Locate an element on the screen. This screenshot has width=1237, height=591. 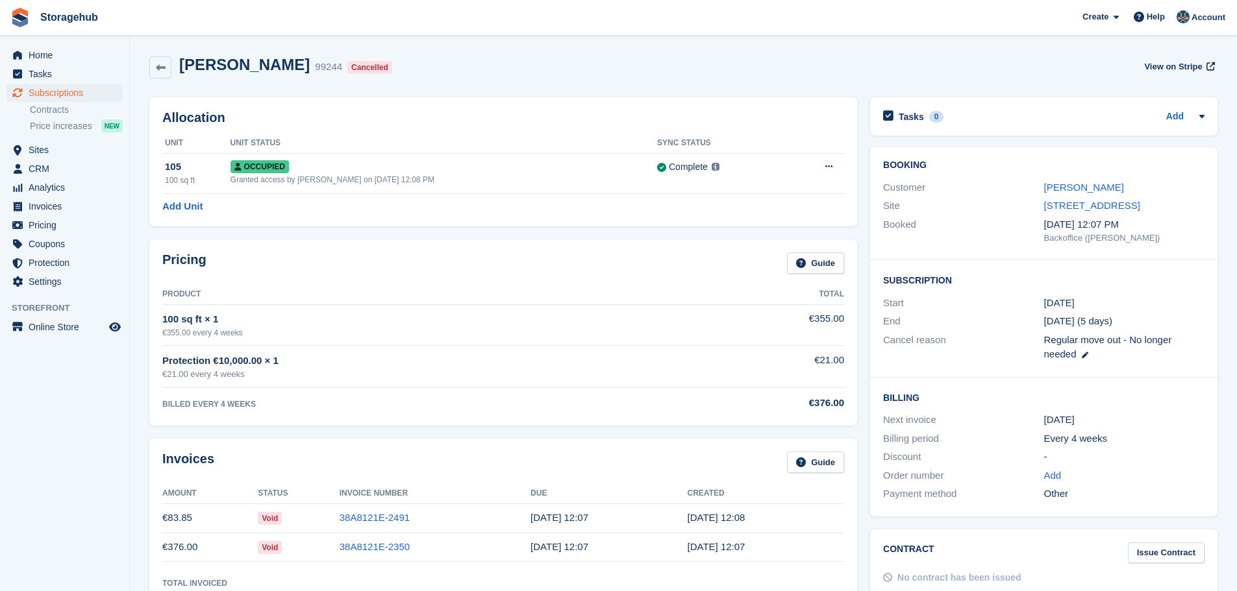
th: Status is located at coordinates (298, 494).